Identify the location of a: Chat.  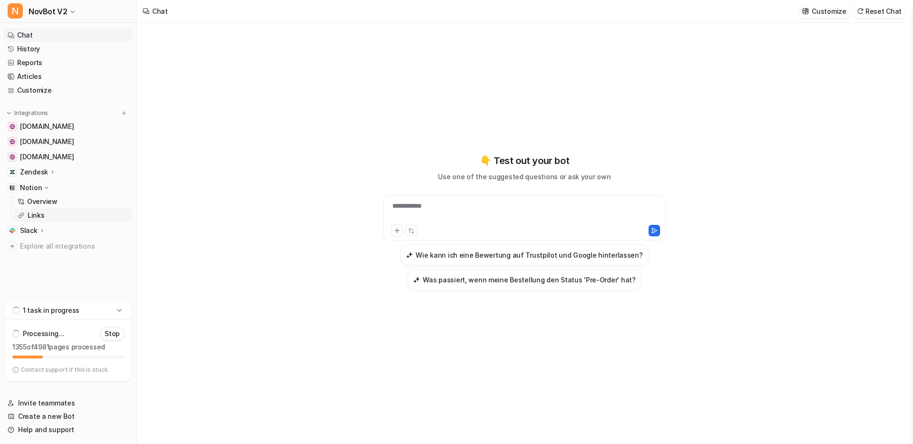
(68, 35).